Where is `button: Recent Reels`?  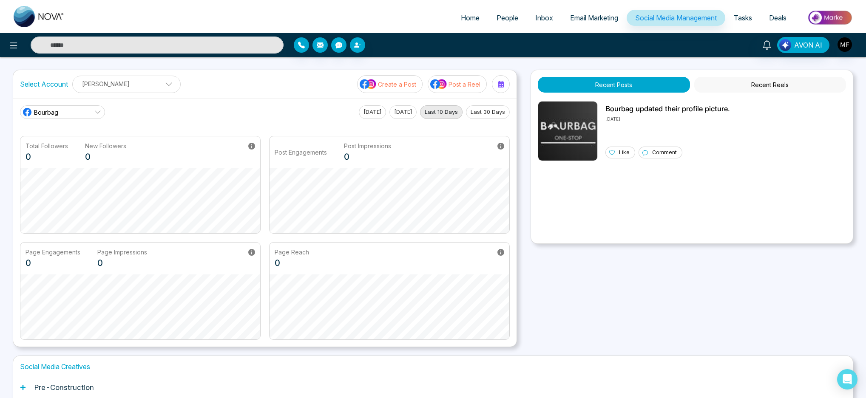 button: Recent Reels is located at coordinates (770, 85).